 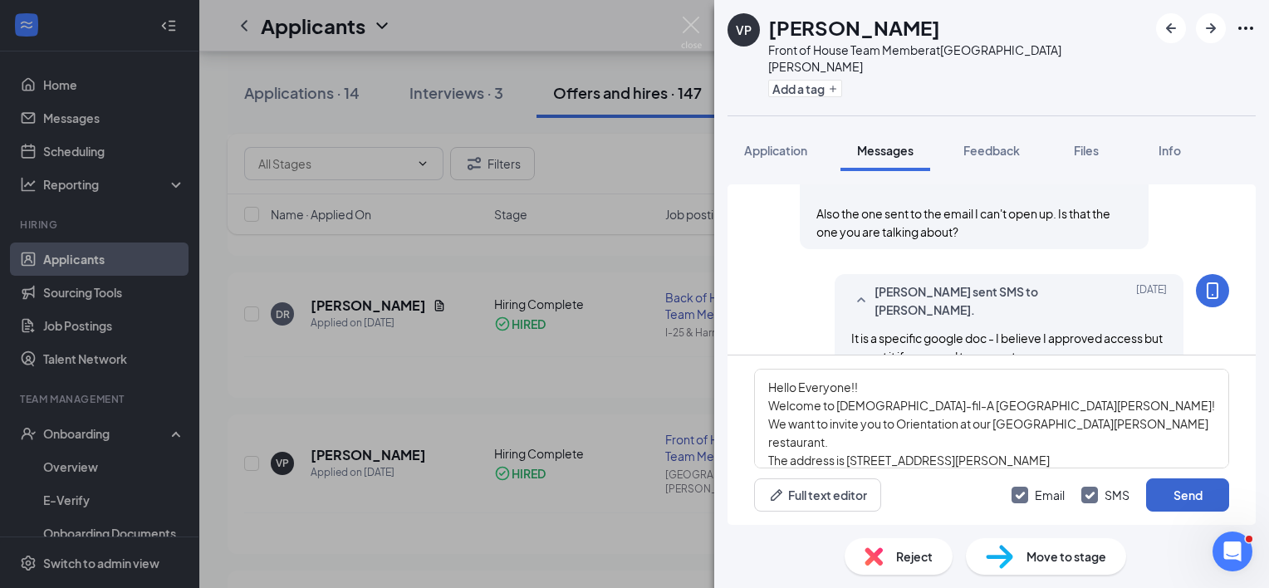 What do you see at coordinates (744, 30) in the screenshot?
I see `div: VP` at bounding box center [744, 30].